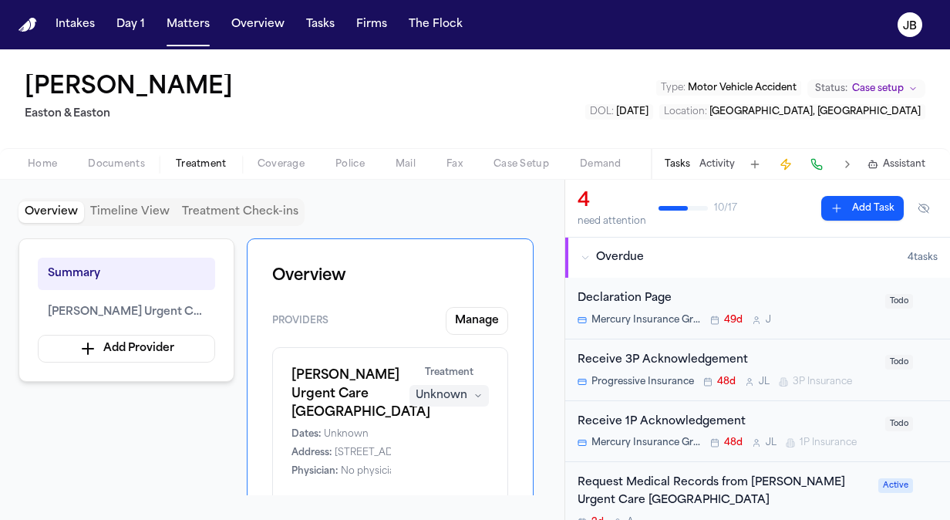  I want to click on div: Receive 3P Acknowledgement, so click(726, 360).